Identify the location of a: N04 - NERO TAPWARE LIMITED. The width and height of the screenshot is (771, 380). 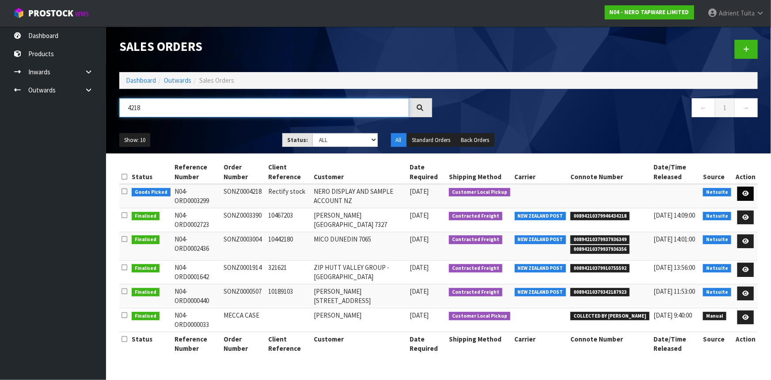
(650, 12).